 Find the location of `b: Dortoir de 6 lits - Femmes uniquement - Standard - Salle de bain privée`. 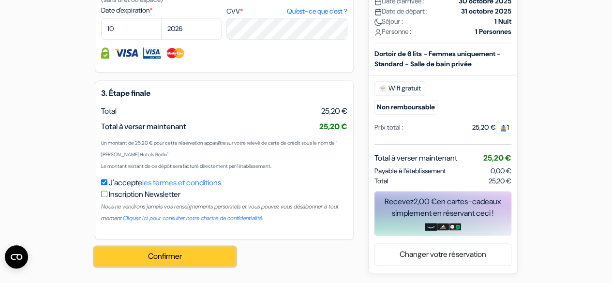

b: Dortoir de 6 lits - Femmes uniquement - Standard - Salle de bain privée is located at coordinates (437, 58).